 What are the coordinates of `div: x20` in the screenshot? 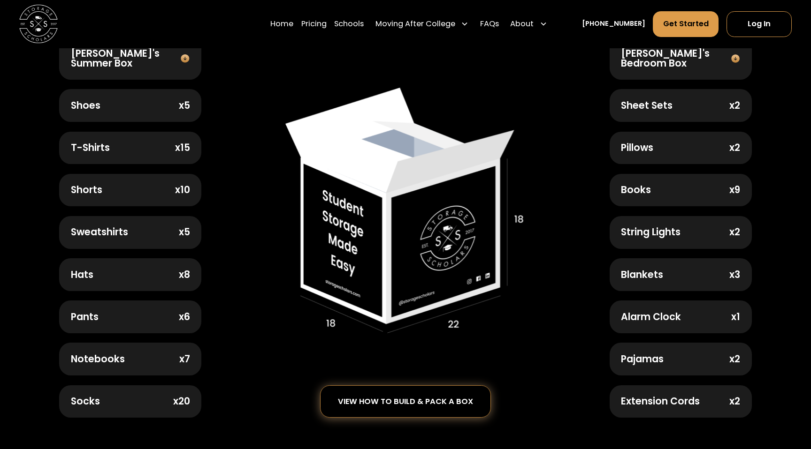 It's located at (182, 402).